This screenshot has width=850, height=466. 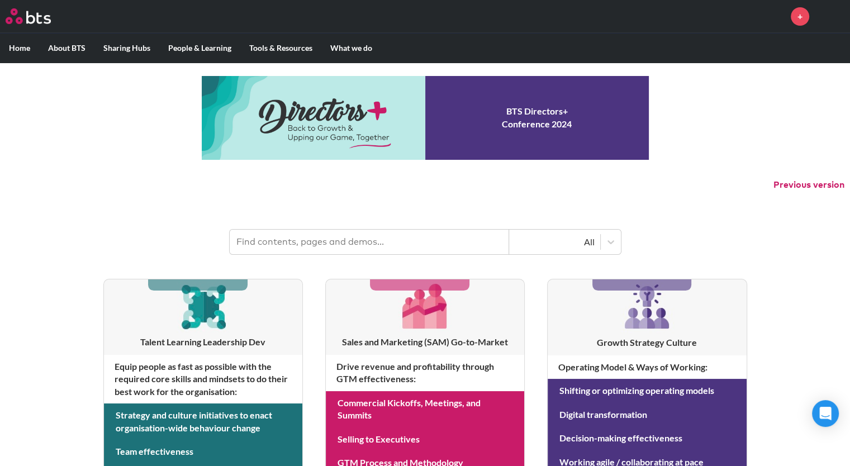 What do you see at coordinates (67, 48) in the screenshot?
I see `label: About BTS` at bounding box center [67, 48].